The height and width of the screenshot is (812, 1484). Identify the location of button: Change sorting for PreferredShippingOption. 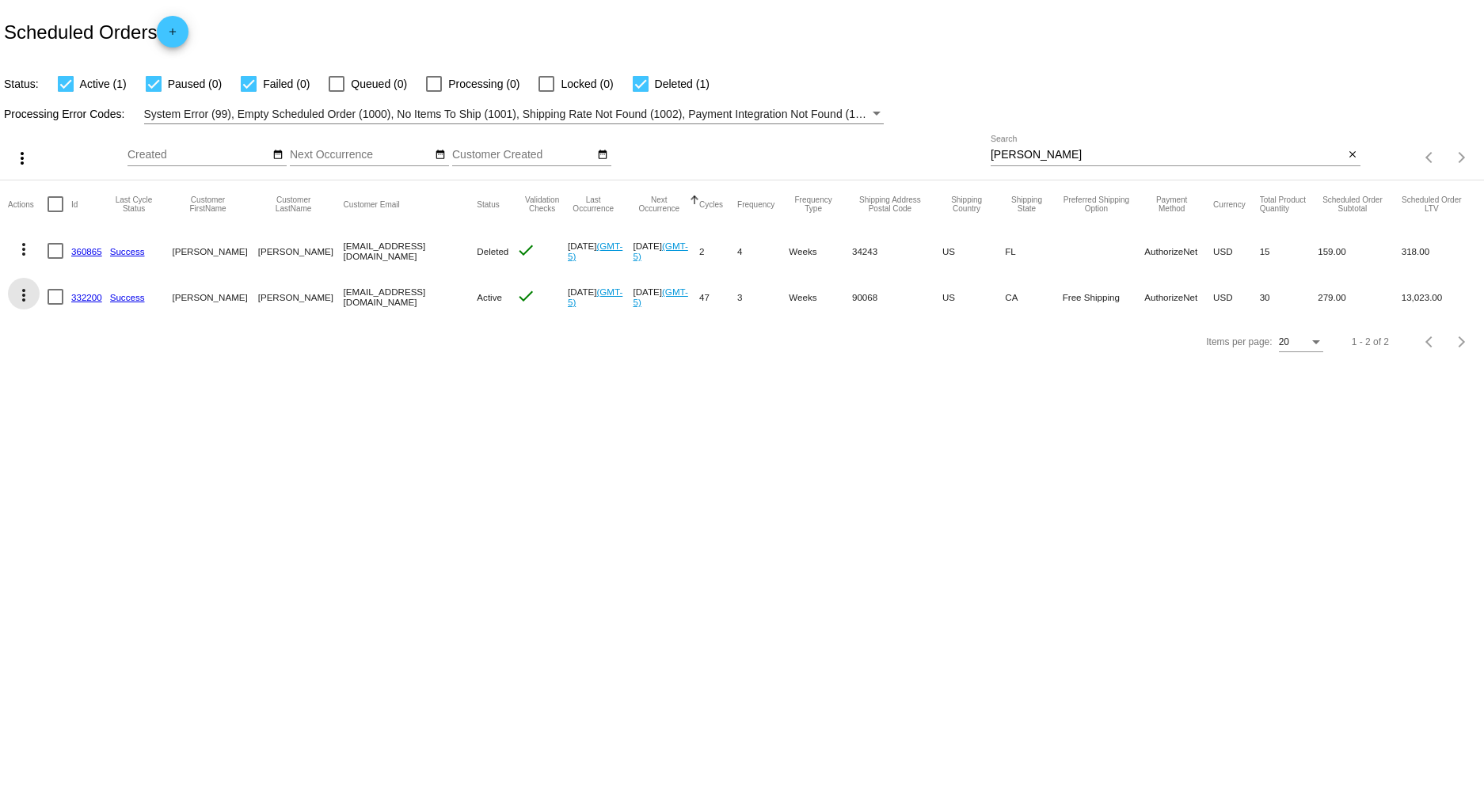
(1097, 204).